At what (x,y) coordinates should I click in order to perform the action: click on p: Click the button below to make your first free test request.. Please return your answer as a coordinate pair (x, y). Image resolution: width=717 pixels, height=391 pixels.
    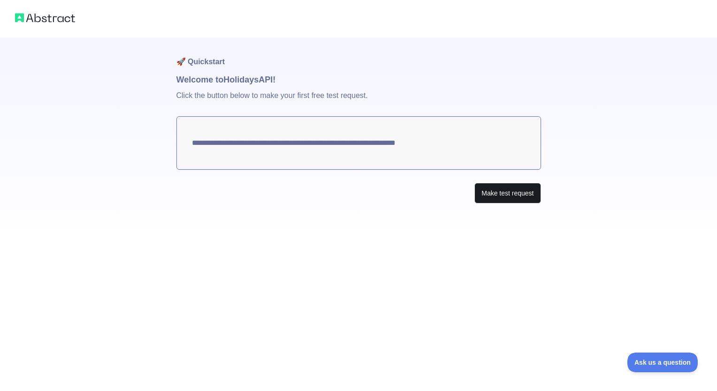
    Looking at the image, I should click on (358, 101).